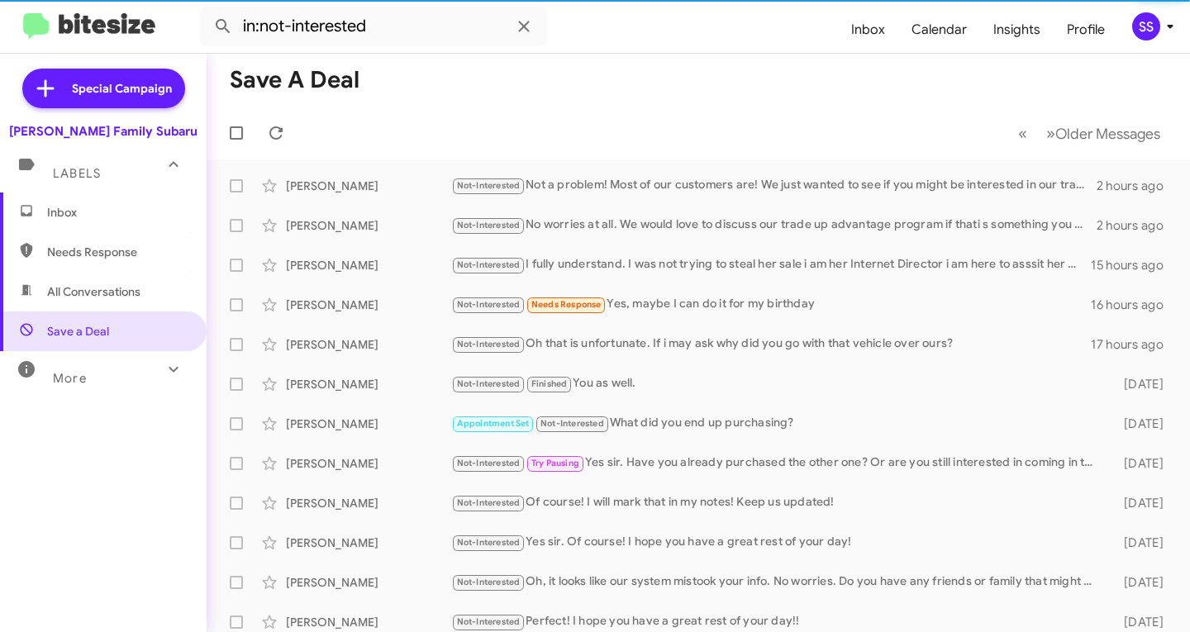  I want to click on span: Profile, so click(1086, 30).